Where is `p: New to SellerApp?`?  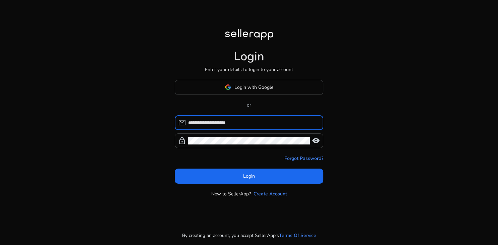
p: New to SellerApp? is located at coordinates (231, 194).